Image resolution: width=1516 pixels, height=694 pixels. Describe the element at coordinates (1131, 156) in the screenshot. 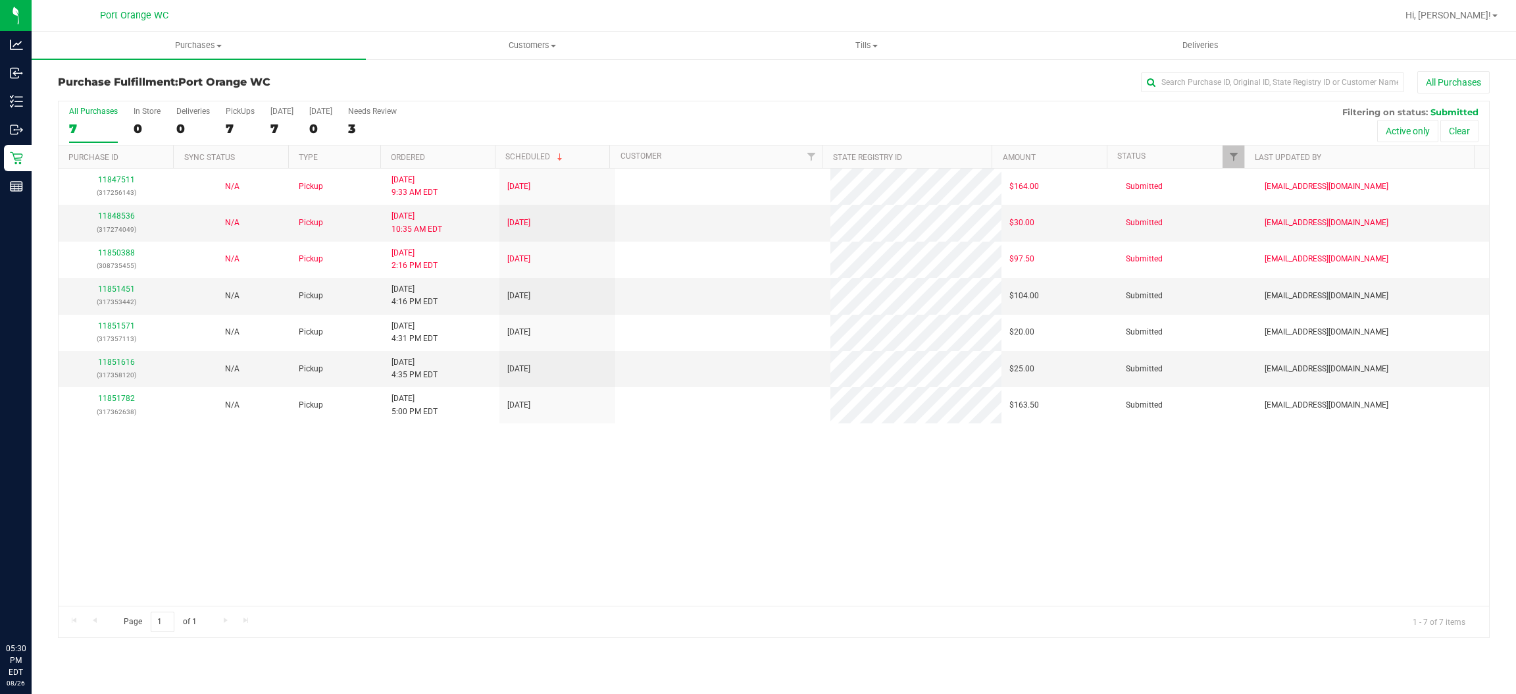

I see `a: Status` at that location.